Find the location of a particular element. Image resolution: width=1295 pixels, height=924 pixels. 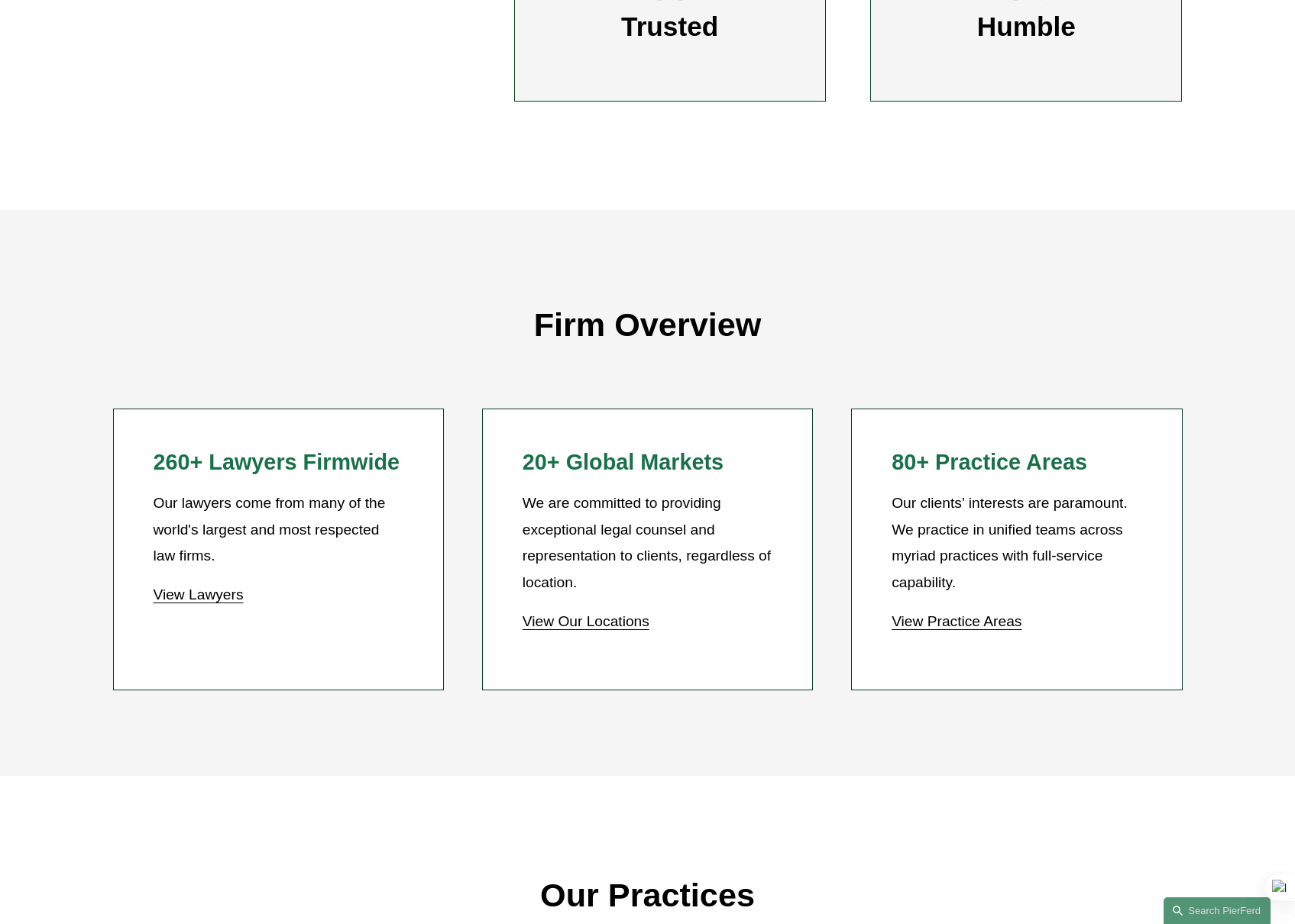

p: We are committed to providing exceptional legal counsel and representation to clients, regardless... is located at coordinates (647, 543).